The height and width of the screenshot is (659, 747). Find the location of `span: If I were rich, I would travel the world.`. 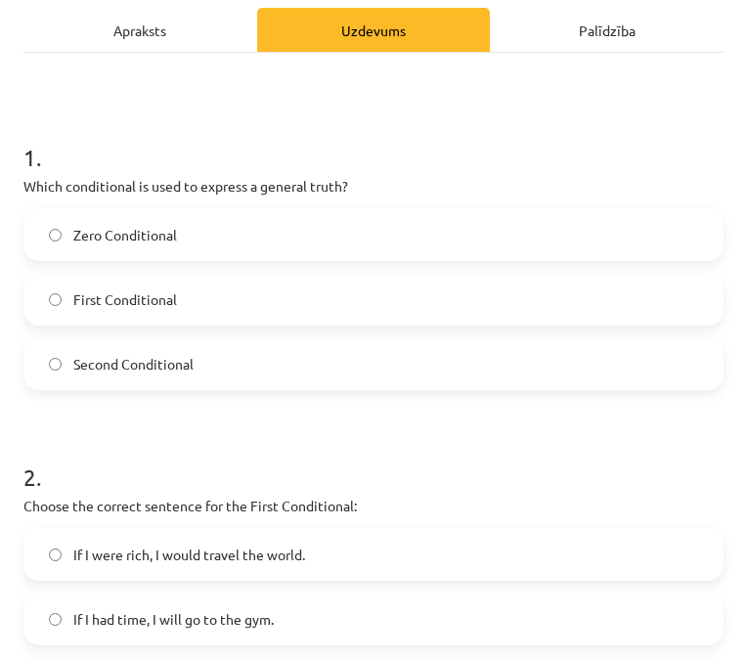

span: If I were rich, I would travel the world. is located at coordinates (189, 555).